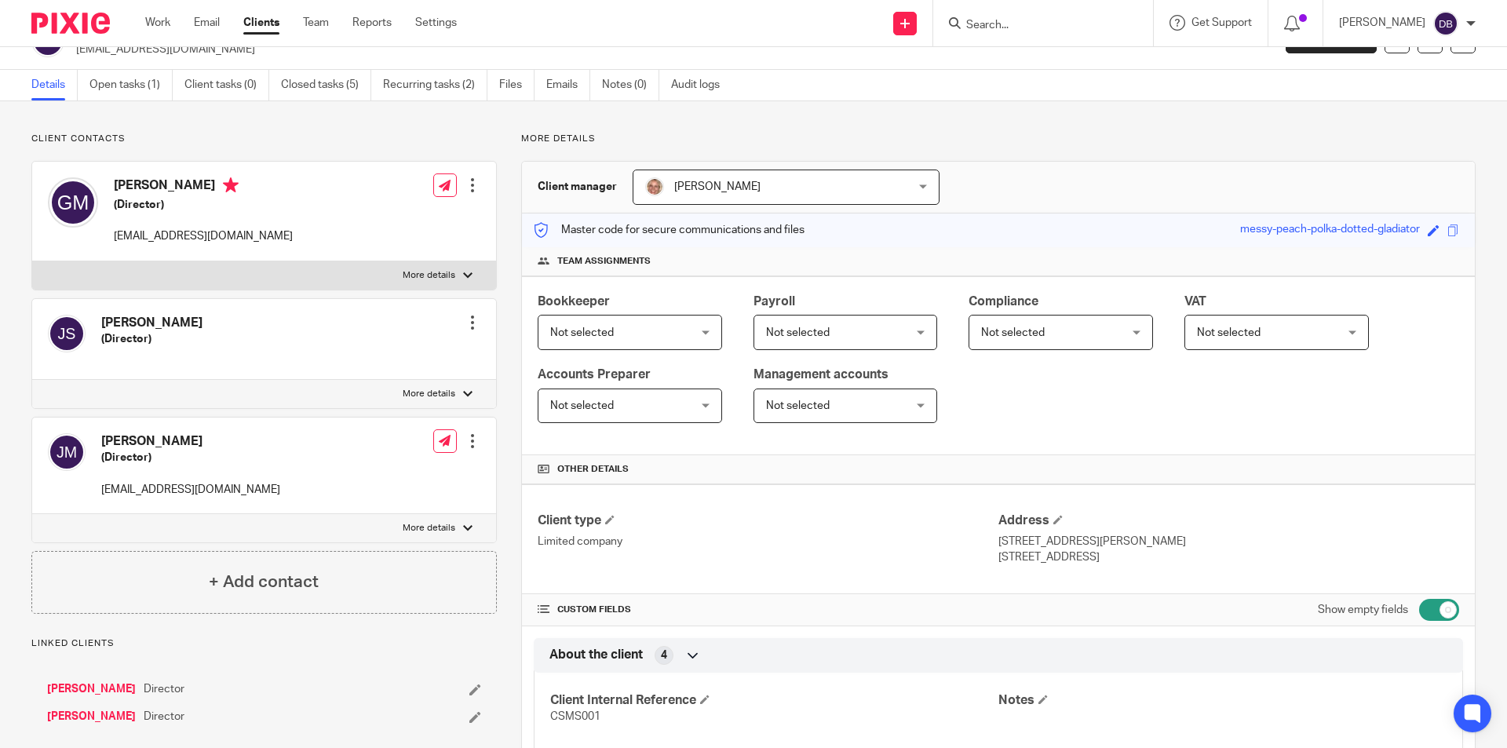 The width and height of the screenshot is (1507, 748). Describe the element at coordinates (1196, 301) in the screenshot. I see `span: VAT` at that location.